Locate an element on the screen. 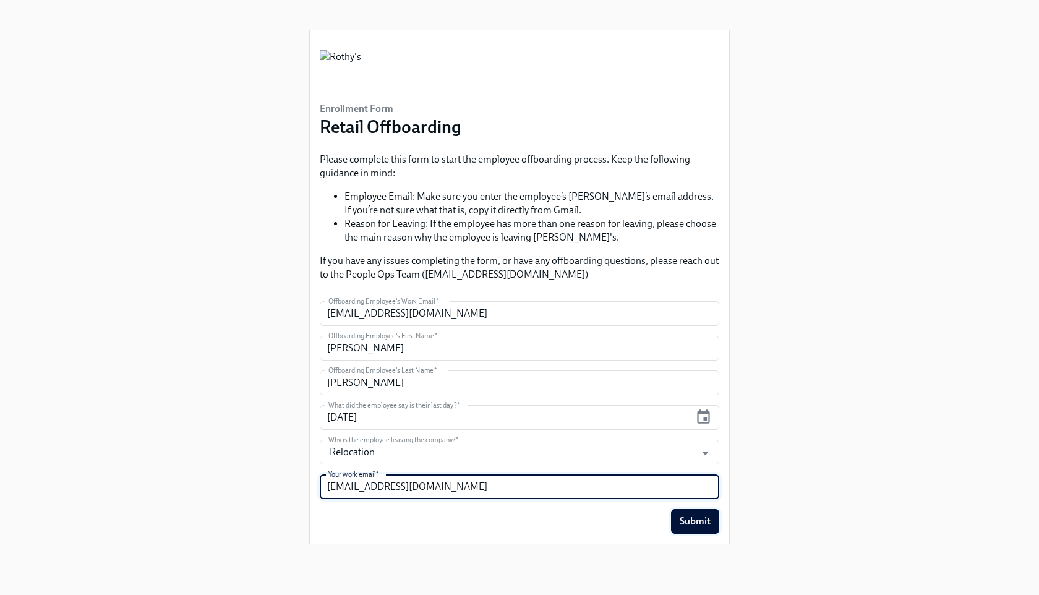 This screenshot has width=1039, height=595. p: Please complete this form to start the employee offboarding process. Keep the following guidance ... is located at coordinates (519, 166).